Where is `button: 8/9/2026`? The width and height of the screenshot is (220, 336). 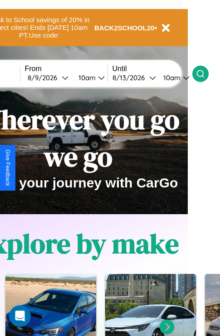
button: 8/9/2026 is located at coordinates (48, 77).